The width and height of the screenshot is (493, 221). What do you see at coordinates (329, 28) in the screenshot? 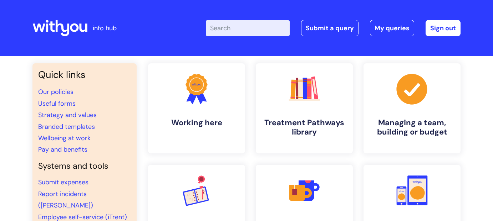
I see `a: Submit a query` at bounding box center [329, 28].